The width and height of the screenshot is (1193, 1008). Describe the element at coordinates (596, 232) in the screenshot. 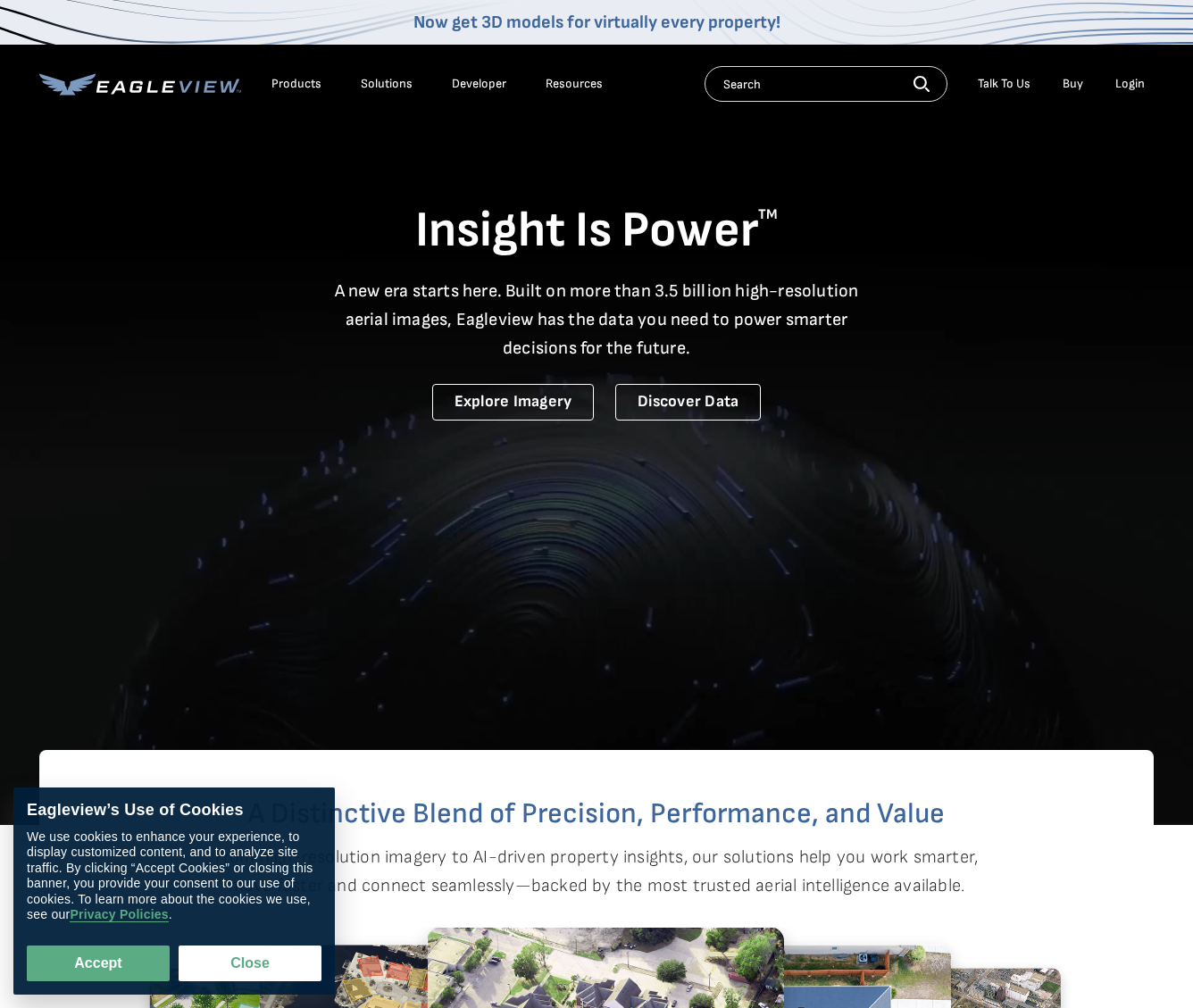

I see `h1: Insight Is Power` at that location.